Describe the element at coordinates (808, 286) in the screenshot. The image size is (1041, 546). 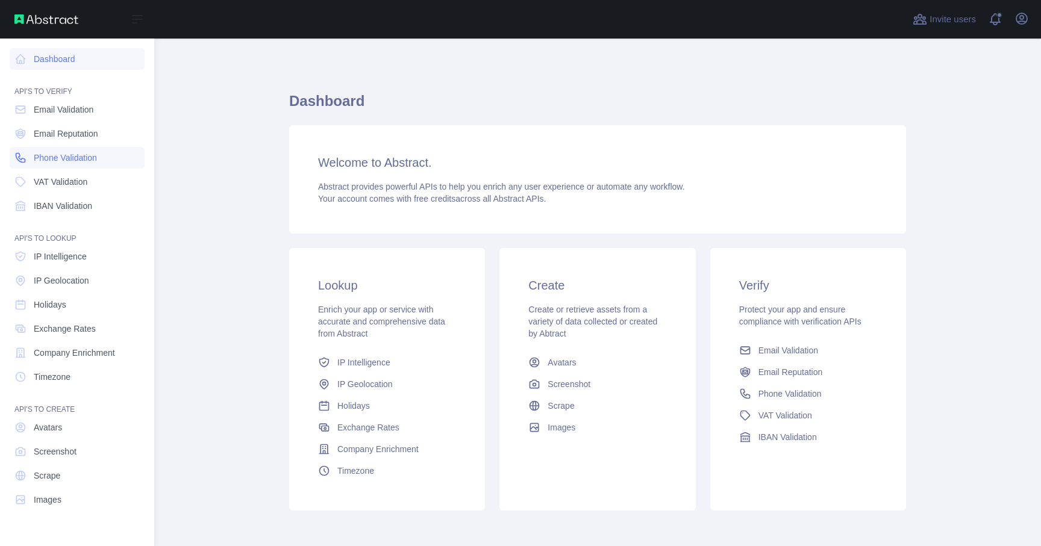
I see `h3: Verify` at that location.